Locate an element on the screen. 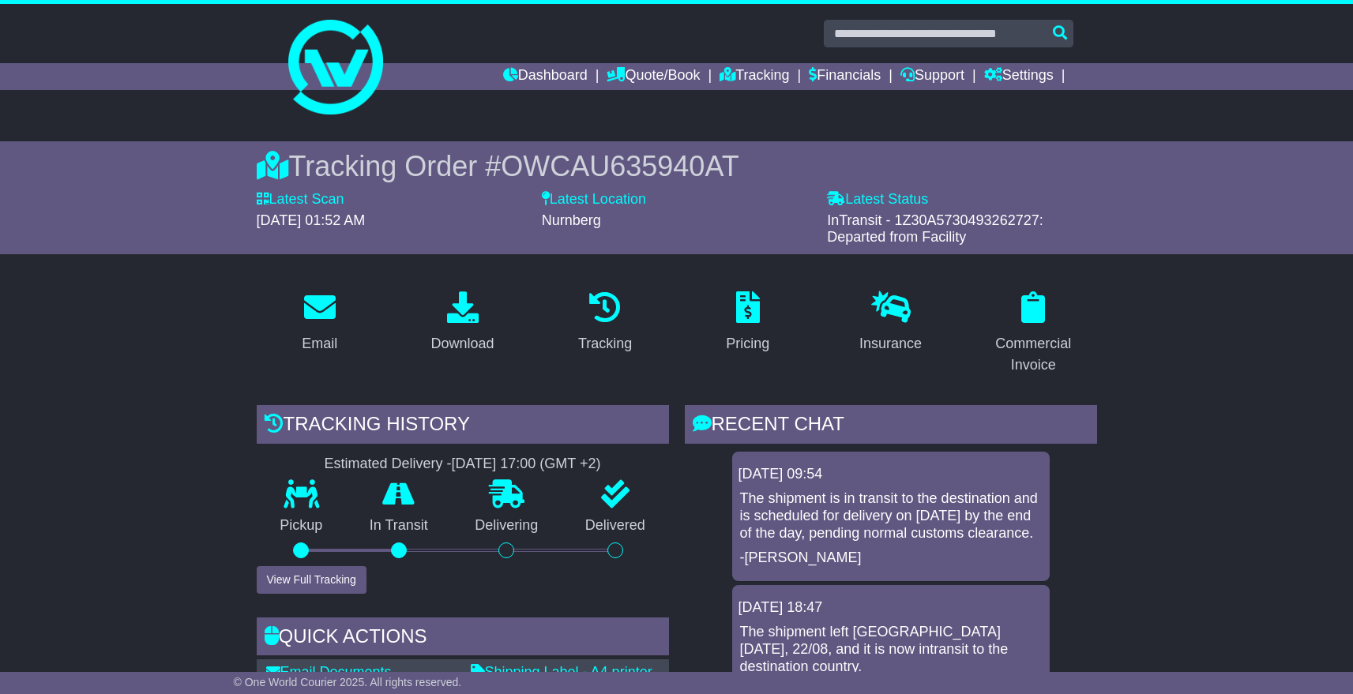 Image resolution: width=1353 pixels, height=694 pixels. a: Support is located at coordinates (932, 77).